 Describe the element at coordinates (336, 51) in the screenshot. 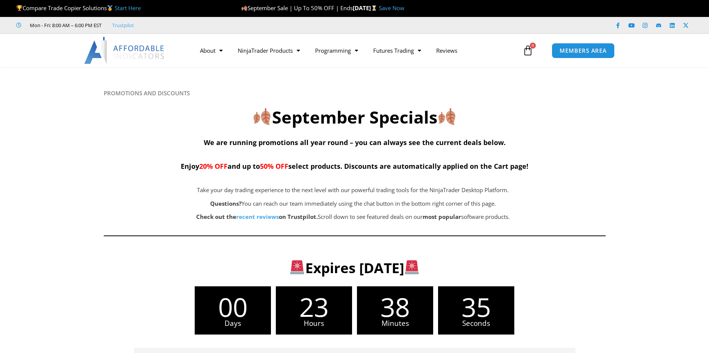

I see `a: Programming` at that location.